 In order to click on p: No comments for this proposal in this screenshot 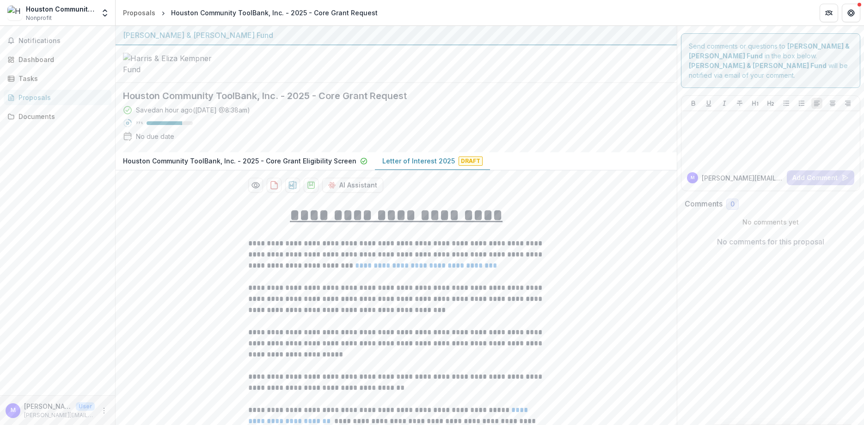, I will do `click(771, 241)`.